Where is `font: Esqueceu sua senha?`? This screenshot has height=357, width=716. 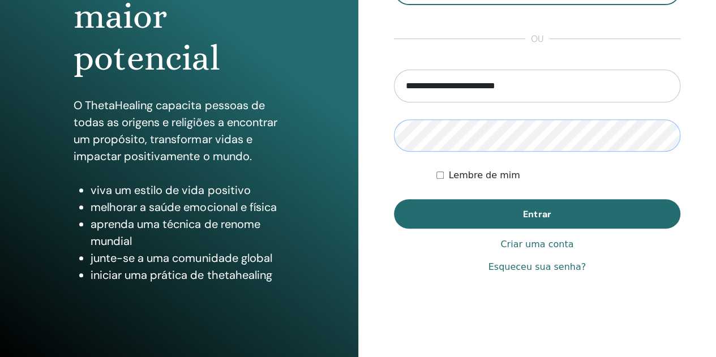 font: Esqueceu sua senha? is located at coordinates (537, 267).